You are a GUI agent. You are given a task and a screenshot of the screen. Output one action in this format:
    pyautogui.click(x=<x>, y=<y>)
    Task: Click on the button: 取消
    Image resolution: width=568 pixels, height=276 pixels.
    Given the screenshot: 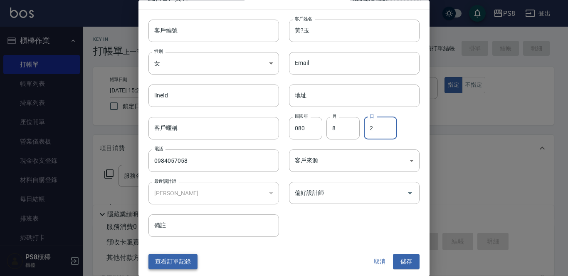 What is the action you would take?
    pyautogui.click(x=380, y=262)
    